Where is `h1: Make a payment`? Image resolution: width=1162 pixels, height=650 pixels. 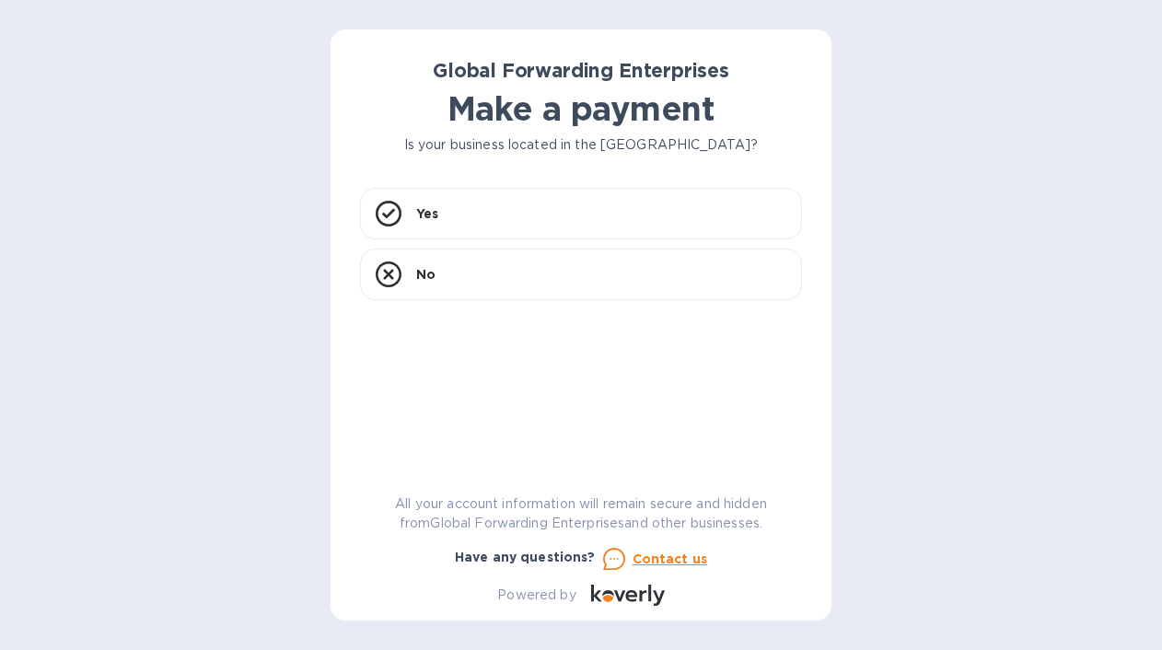 h1: Make a payment is located at coordinates (581, 109).